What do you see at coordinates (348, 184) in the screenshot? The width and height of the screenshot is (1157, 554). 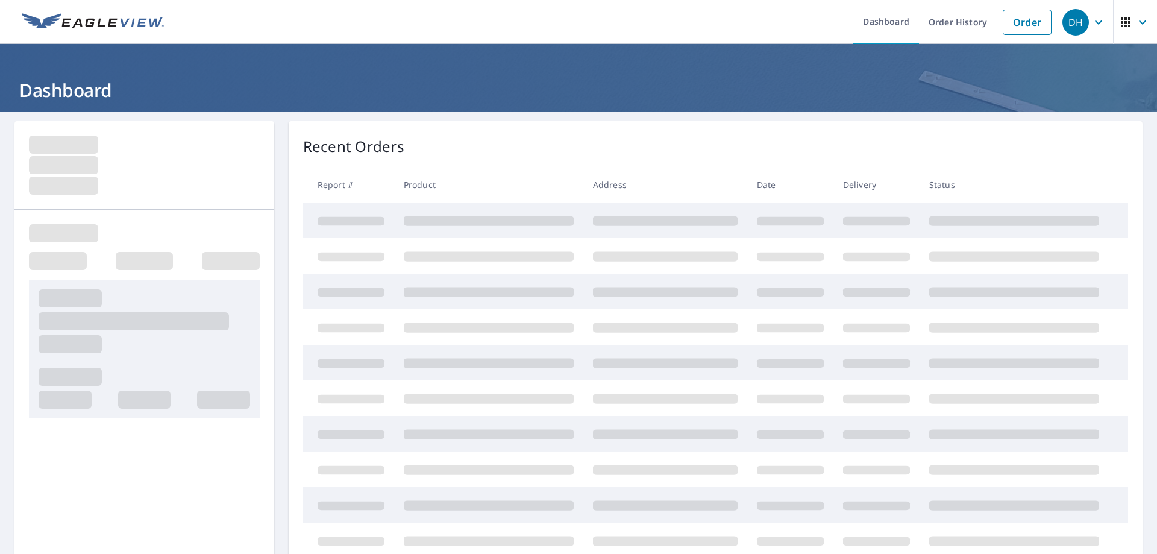 I see `th: Report #` at bounding box center [348, 184].